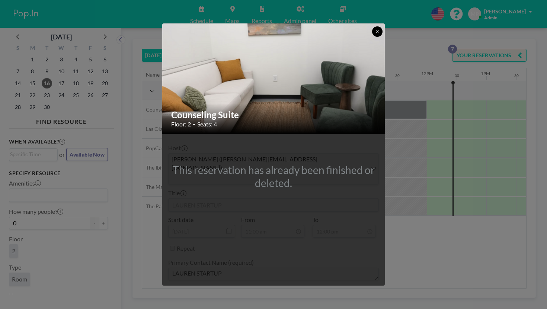 The image size is (547, 309). What do you see at coordinates (274, 177) in the screenshot?
I see `div: This reservation has already been finished or deleted.` at bounding box center [274, 177].